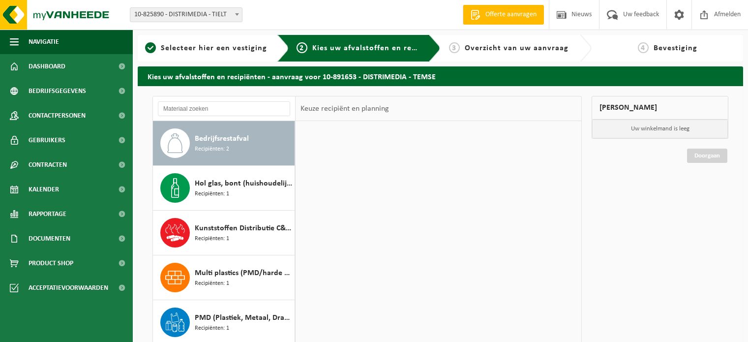 This screenshot has height=342, width=748. Describe the element at coordinates (51, 263) in the screenshot. I see `span: Product Shop` at that location.